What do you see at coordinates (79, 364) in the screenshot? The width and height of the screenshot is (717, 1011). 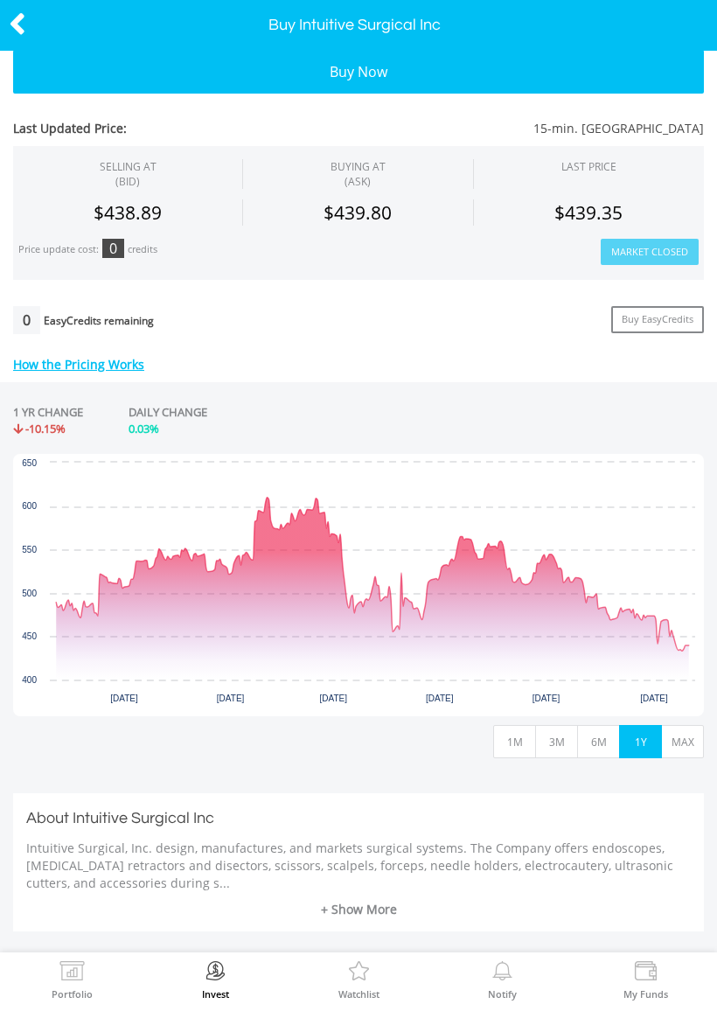 I see `a: How the Pricing Works` at bounding box center [79, 364].